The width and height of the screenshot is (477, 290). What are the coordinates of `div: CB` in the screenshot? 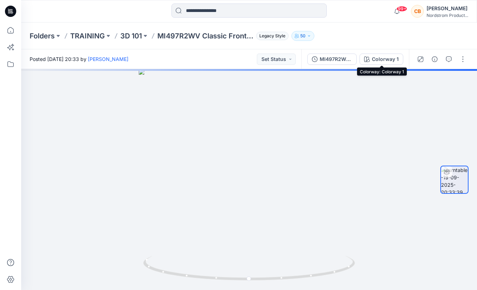 It's located at (417, 11).